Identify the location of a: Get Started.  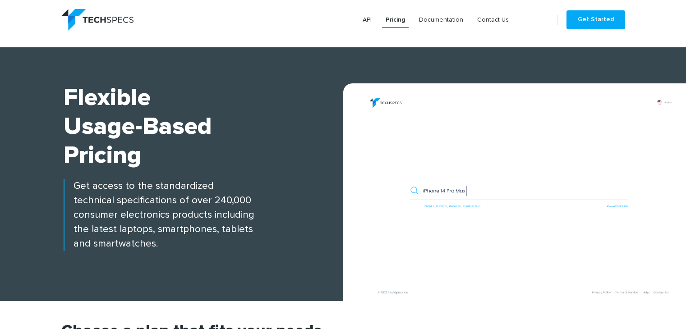
(596, 20).